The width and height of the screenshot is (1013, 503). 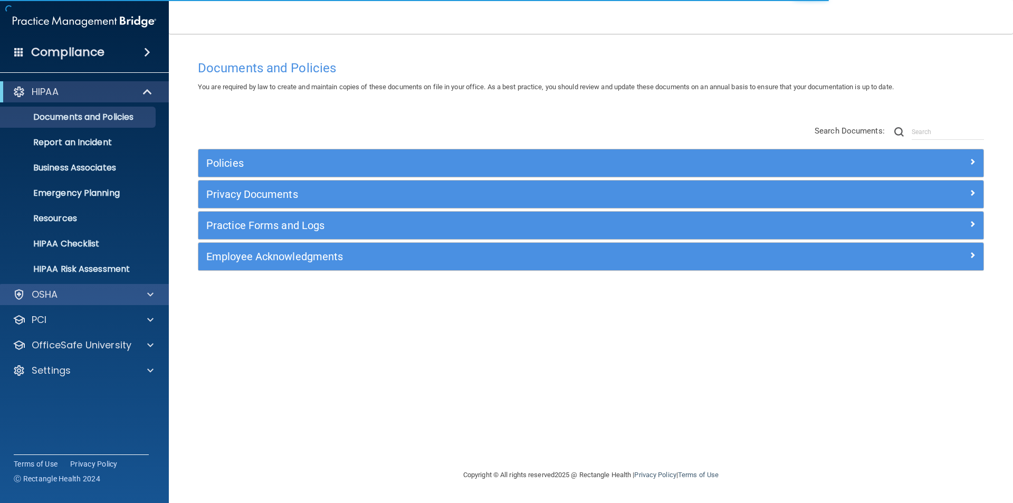 I want to click on p: OSHA, so click(x=45, y=294).